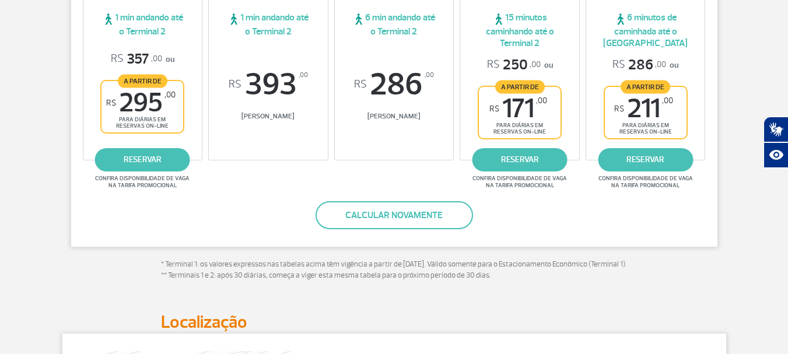 The width and height of the screenshot is (788, 354). What do you see at coordinates (518, 109) in the screenshot?
I see `span: 171` at bounding box center [518, 109].